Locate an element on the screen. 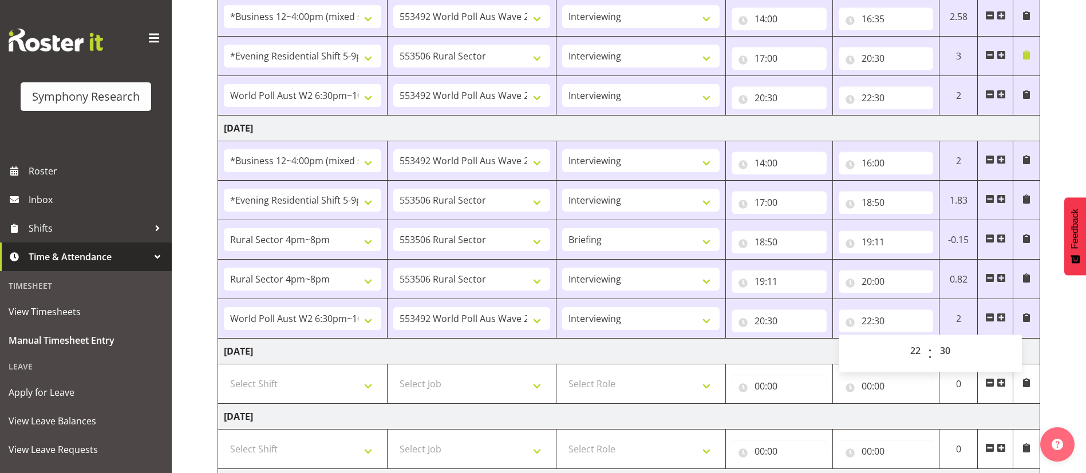  span: Inbox is located at coordinates (97, 200).